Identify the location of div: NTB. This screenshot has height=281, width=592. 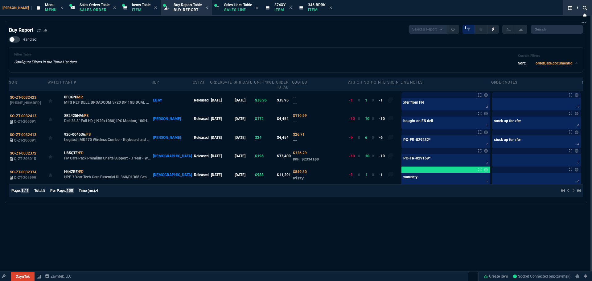
(382, 82).